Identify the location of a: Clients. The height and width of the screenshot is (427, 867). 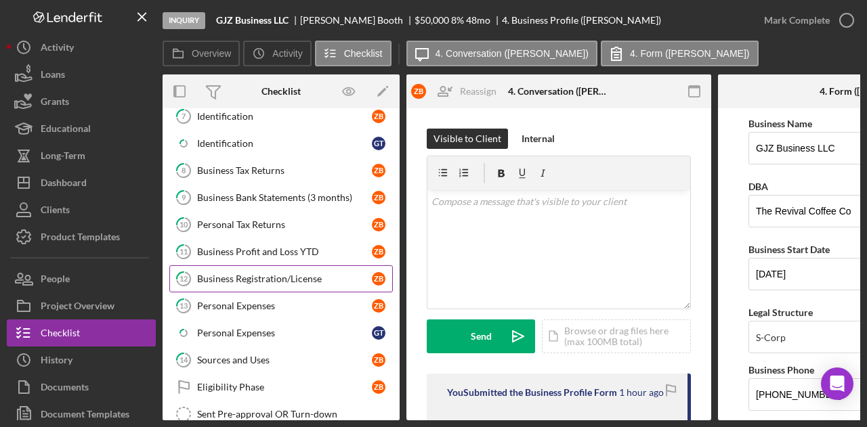
(81, 210).